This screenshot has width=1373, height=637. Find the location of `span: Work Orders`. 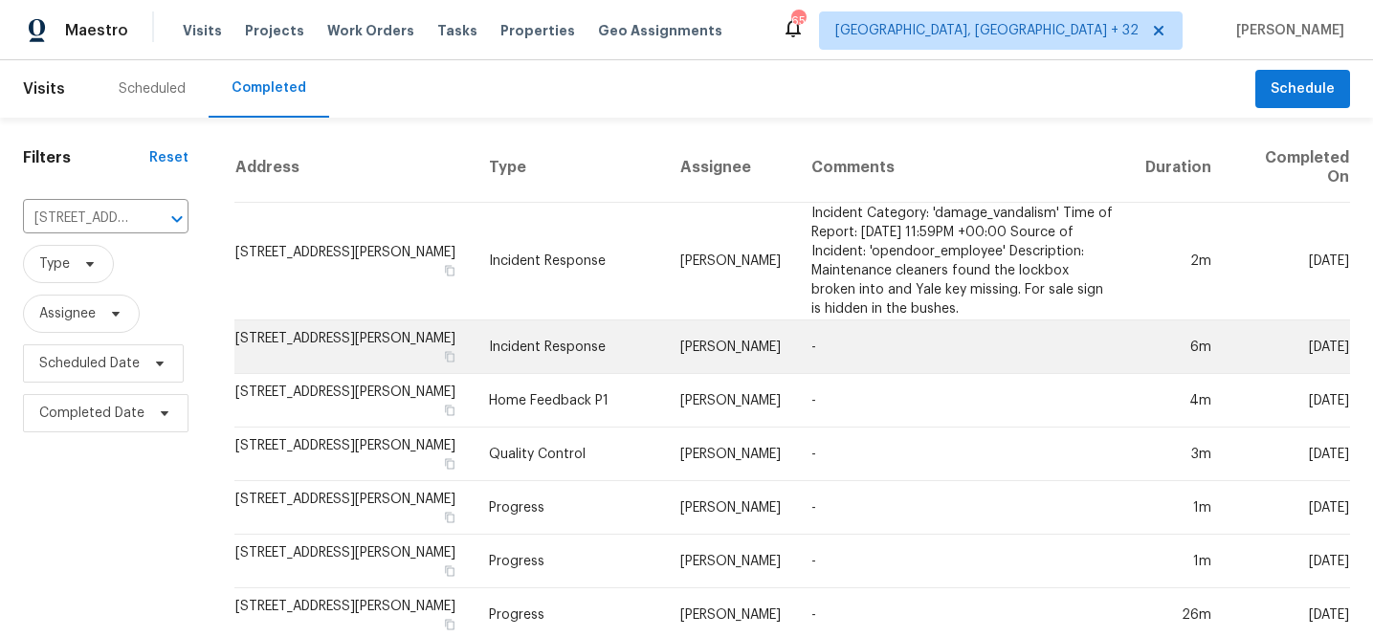

span: Work Orders is located at coordinates (370, 31).